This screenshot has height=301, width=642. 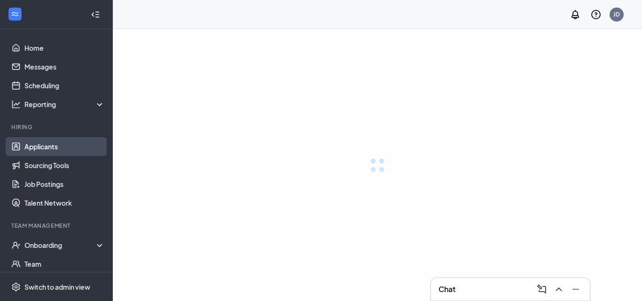 I want to click on svg: QuestionInfo, so click(x=596, y=15).